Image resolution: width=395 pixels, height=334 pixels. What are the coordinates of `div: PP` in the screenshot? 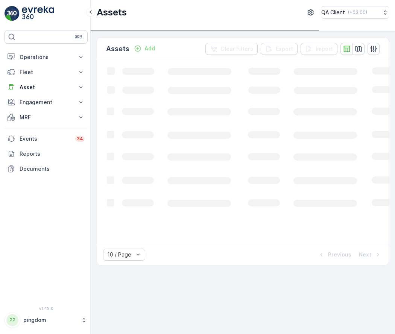 It's located at (12, 320).